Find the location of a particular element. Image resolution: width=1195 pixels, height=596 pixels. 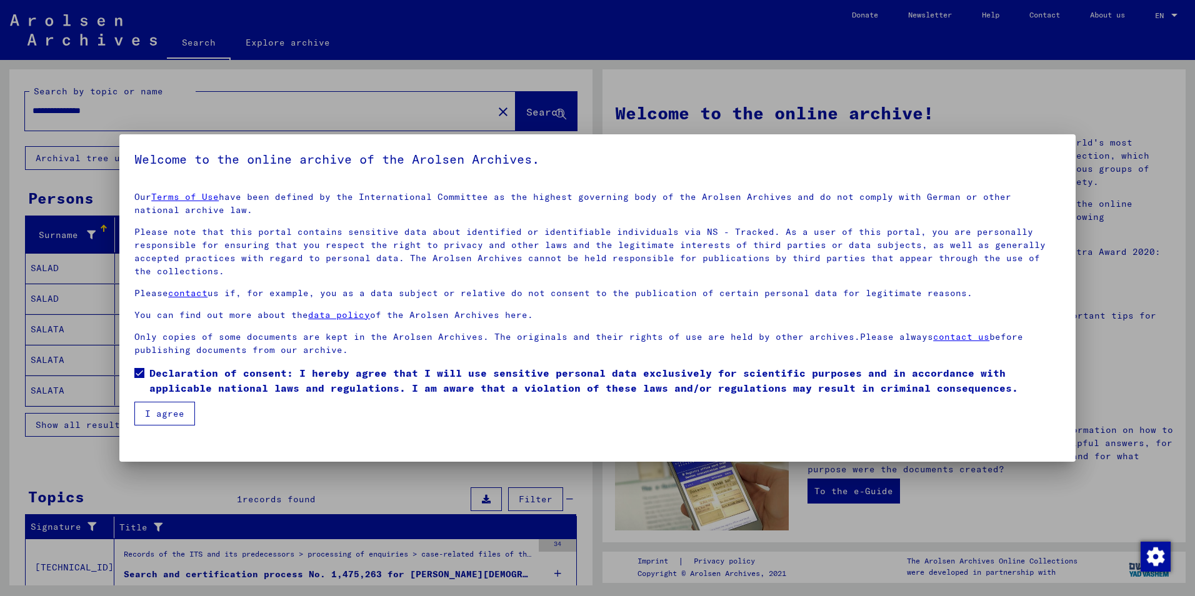

p: Our have been defined by the International Committee as the highest governing body of the Arolsen... is located at coordinates (598, 204).